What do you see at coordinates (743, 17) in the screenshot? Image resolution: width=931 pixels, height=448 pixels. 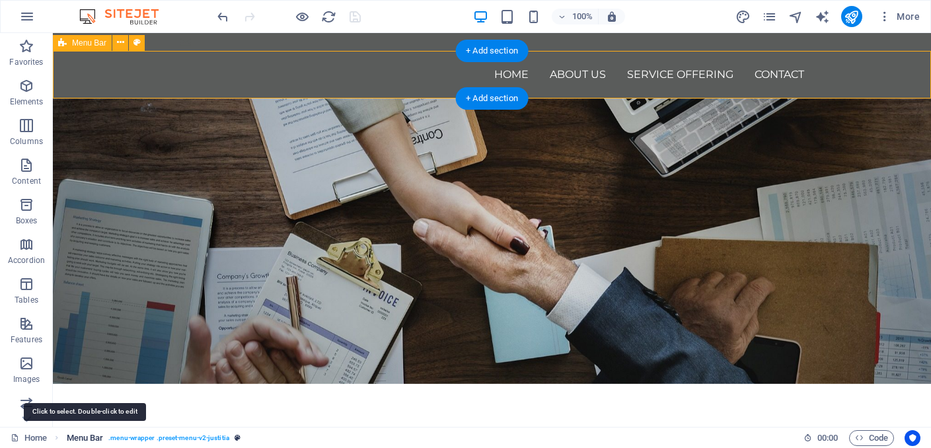 I see `i: Design (Ctrl+Alt+Y)` at bounding box center [743, 17].